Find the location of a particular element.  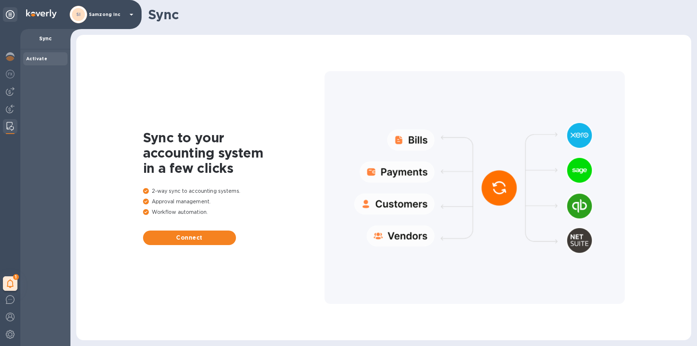

button: Connect is located at coordinates (190, 238).